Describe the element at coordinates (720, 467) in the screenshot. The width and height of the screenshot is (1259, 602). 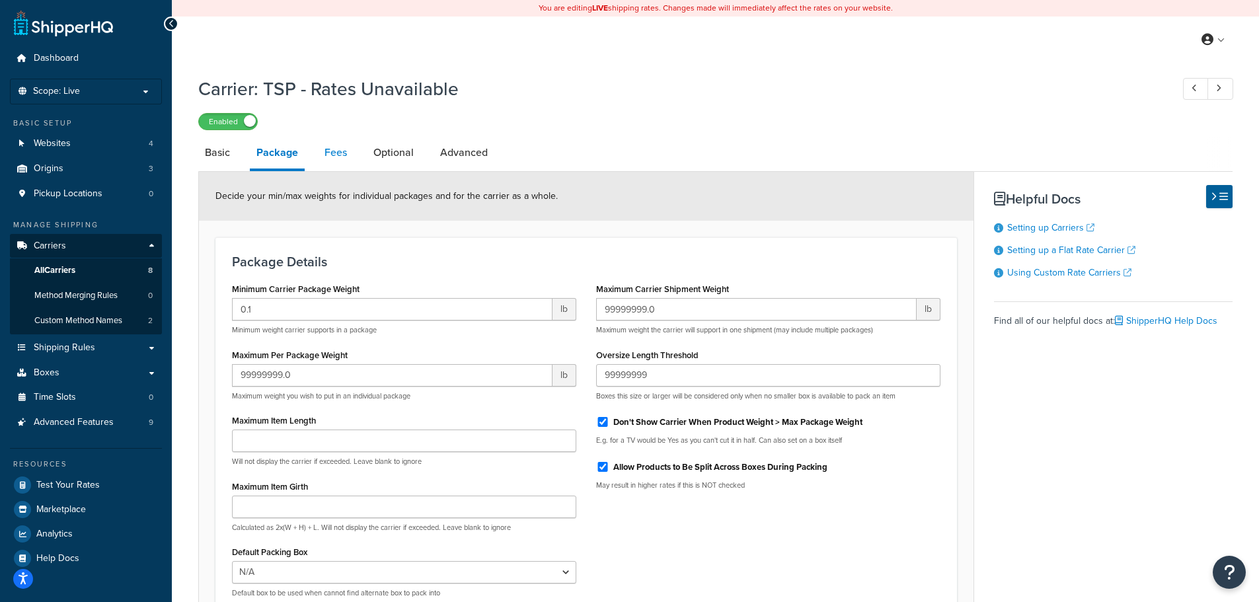
I see `label: Allow Products to Be Split Across Boxes During Packing` at that location.